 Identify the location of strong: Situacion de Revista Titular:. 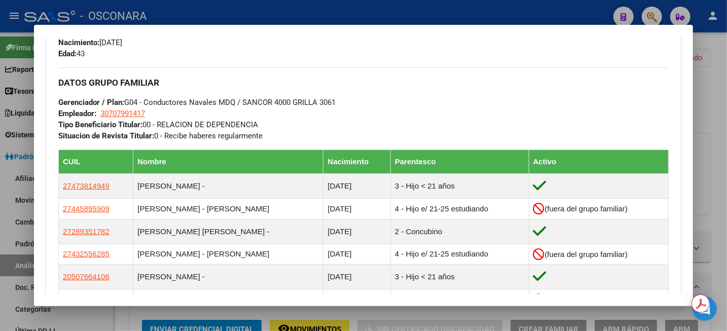
(106, 136).